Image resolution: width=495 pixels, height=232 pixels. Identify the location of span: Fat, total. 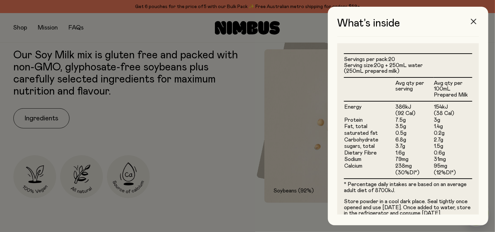
(356, 126).